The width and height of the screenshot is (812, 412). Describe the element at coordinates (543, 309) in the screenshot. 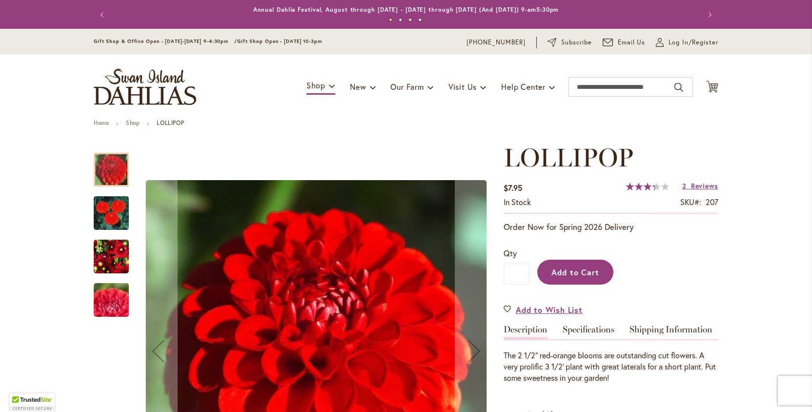

I see `a: Add to Wish List` at that location.